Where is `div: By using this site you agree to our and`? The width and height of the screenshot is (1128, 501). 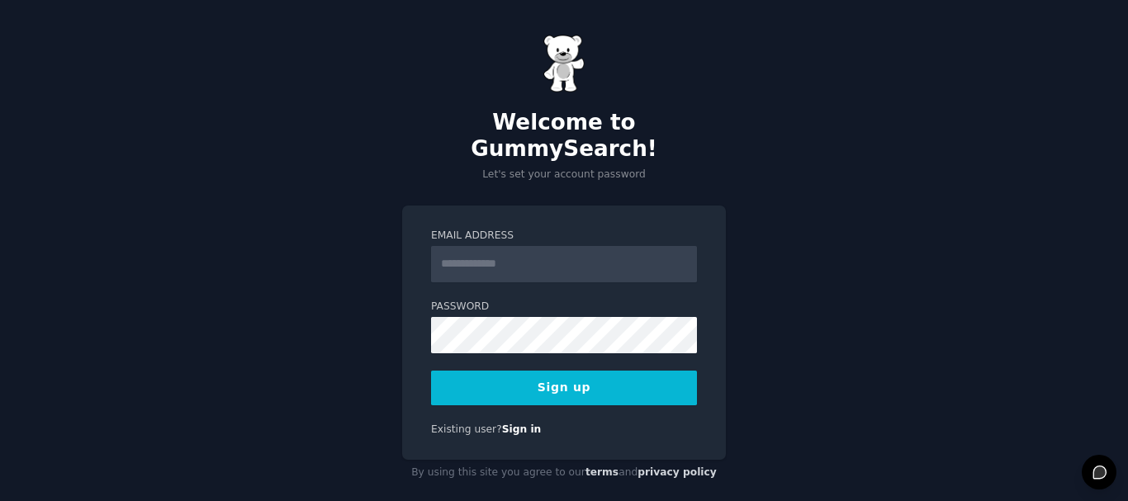
div: By using this site you agree to our and is located at coordinates (564, 473).